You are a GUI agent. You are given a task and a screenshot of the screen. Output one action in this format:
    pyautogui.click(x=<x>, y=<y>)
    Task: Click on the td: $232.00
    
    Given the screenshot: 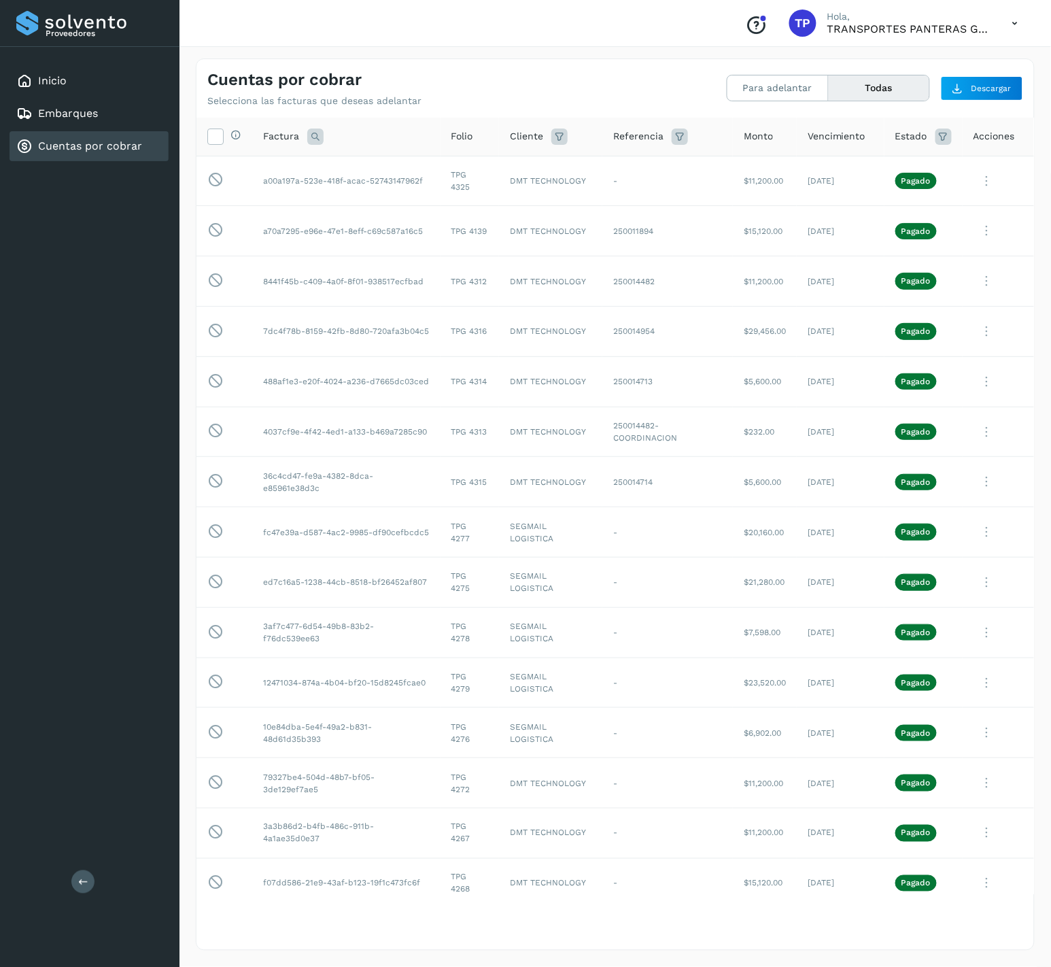 What is the action you would take?
    pyautogui.click(x=765, y=432)
    